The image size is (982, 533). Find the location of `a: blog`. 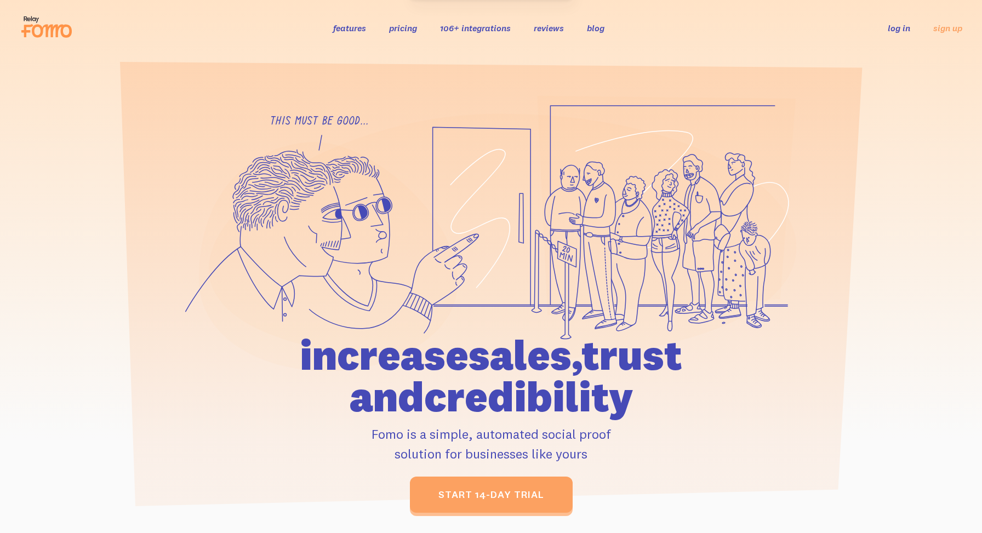

a: blog is located at coordinates (596, 28).